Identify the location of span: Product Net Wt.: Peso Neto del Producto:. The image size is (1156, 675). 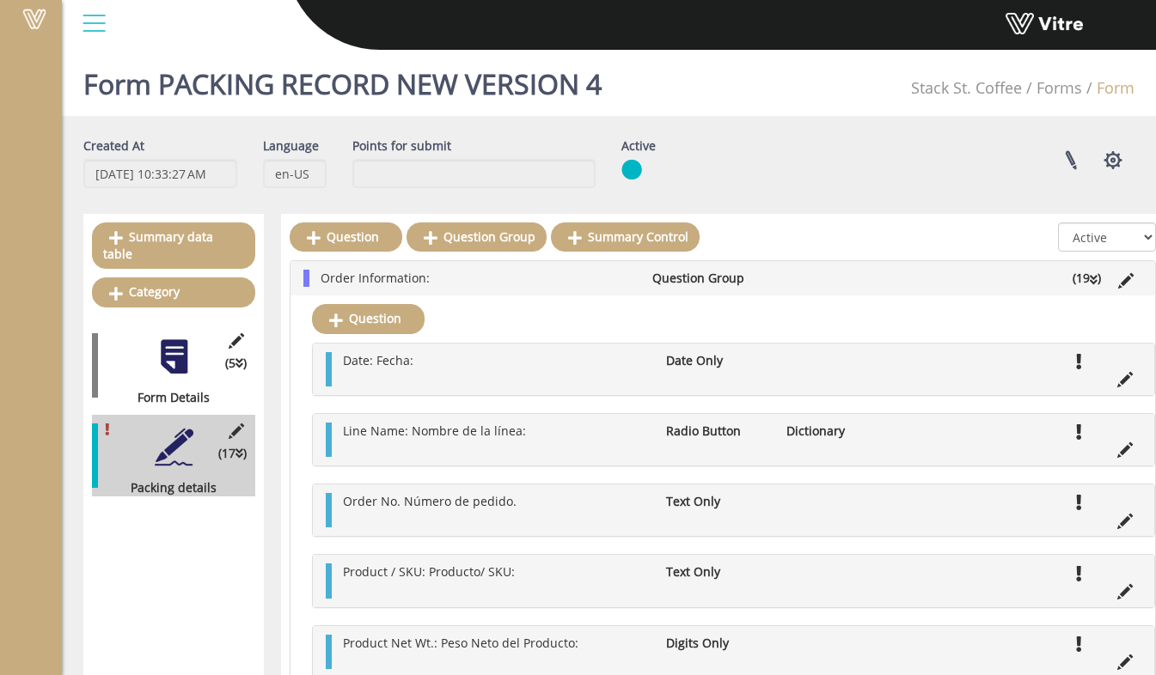
(461, 643).